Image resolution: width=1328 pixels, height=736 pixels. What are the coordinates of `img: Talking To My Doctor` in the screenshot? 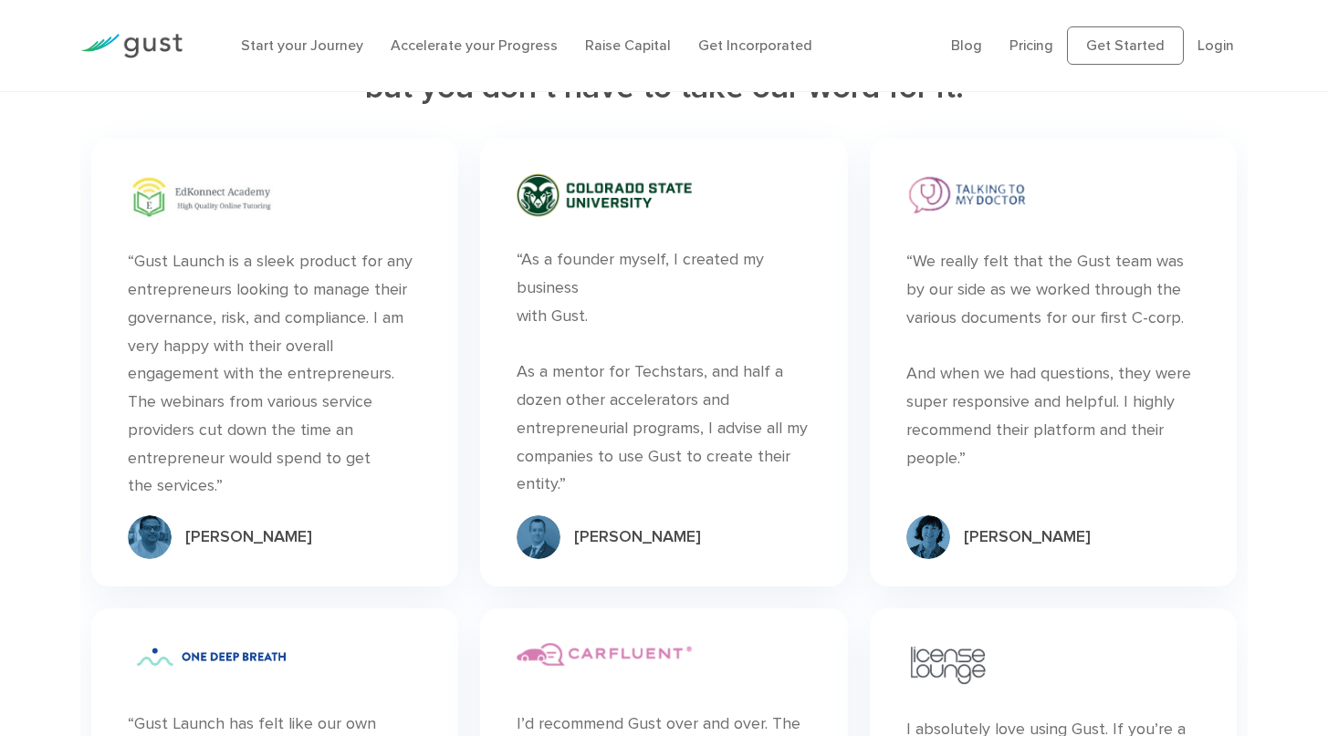 It's located at (968, 196).